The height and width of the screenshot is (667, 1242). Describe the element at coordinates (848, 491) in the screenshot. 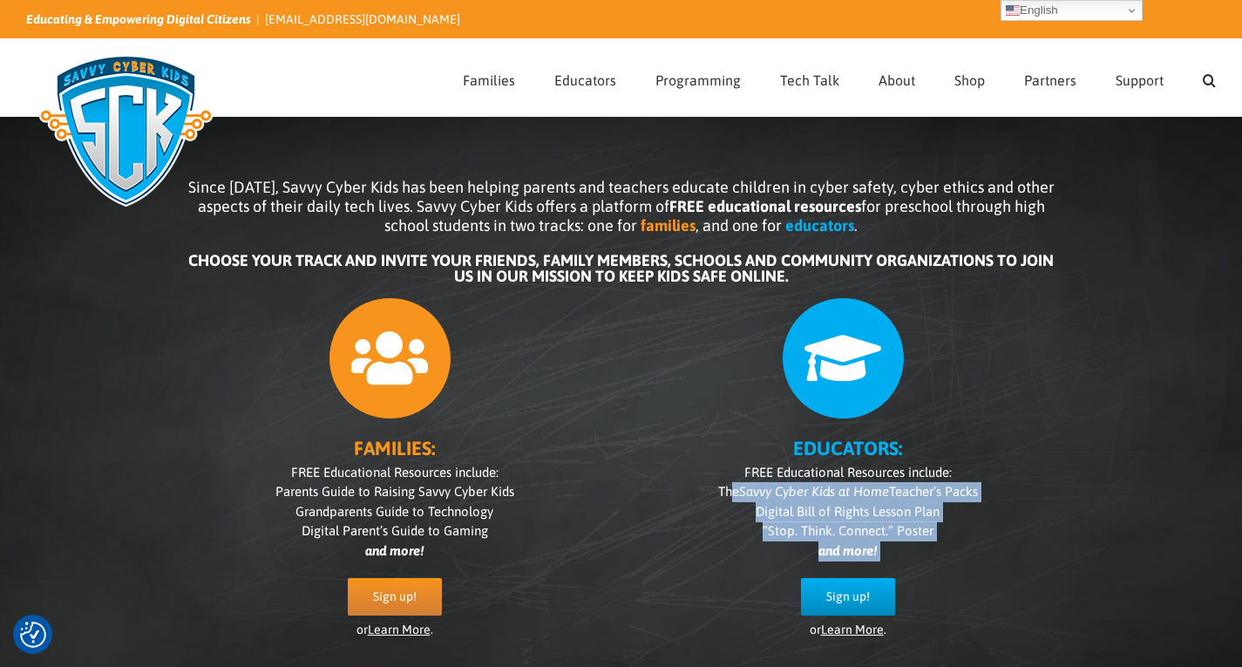

I see `span: The Teacher’s Packs` at that location.